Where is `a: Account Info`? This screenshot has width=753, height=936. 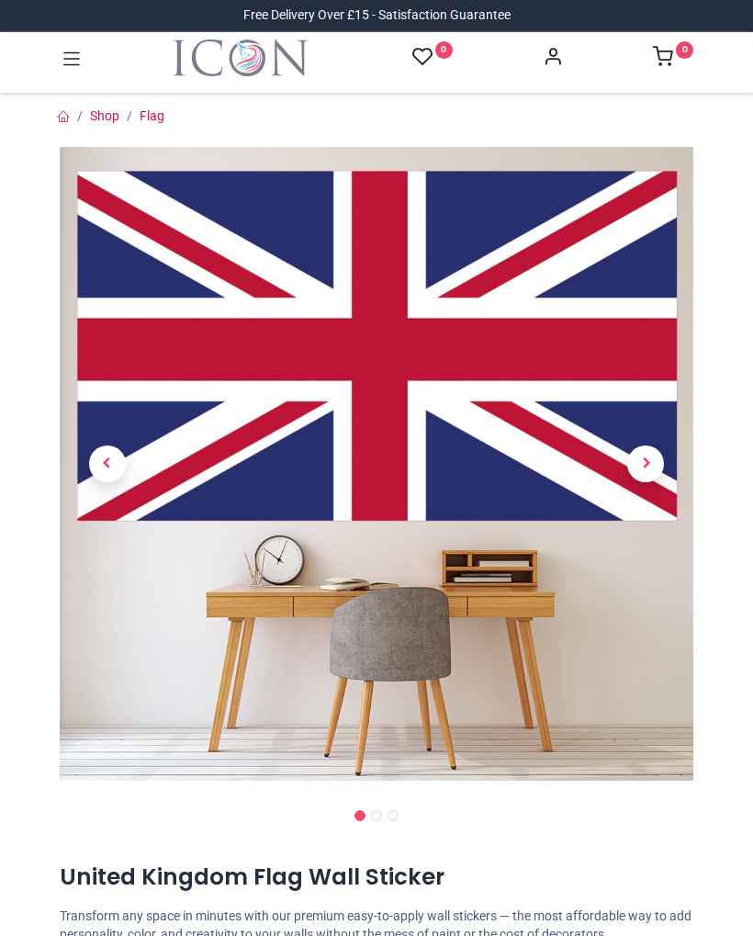 a: Account Info is located at coordinates (553, 59).